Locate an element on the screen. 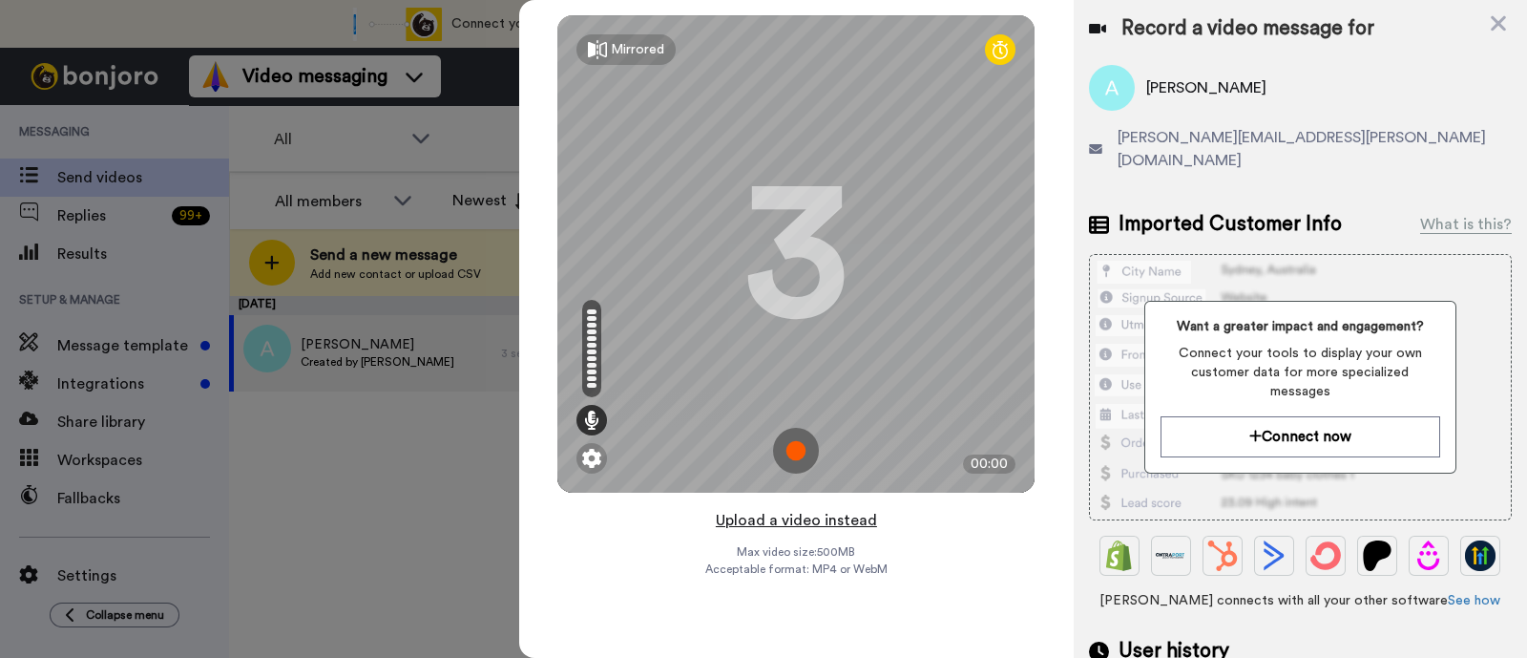 The image size is (1527, 658). span: Max video size: 500 MB is located at coordinates (796, 552).